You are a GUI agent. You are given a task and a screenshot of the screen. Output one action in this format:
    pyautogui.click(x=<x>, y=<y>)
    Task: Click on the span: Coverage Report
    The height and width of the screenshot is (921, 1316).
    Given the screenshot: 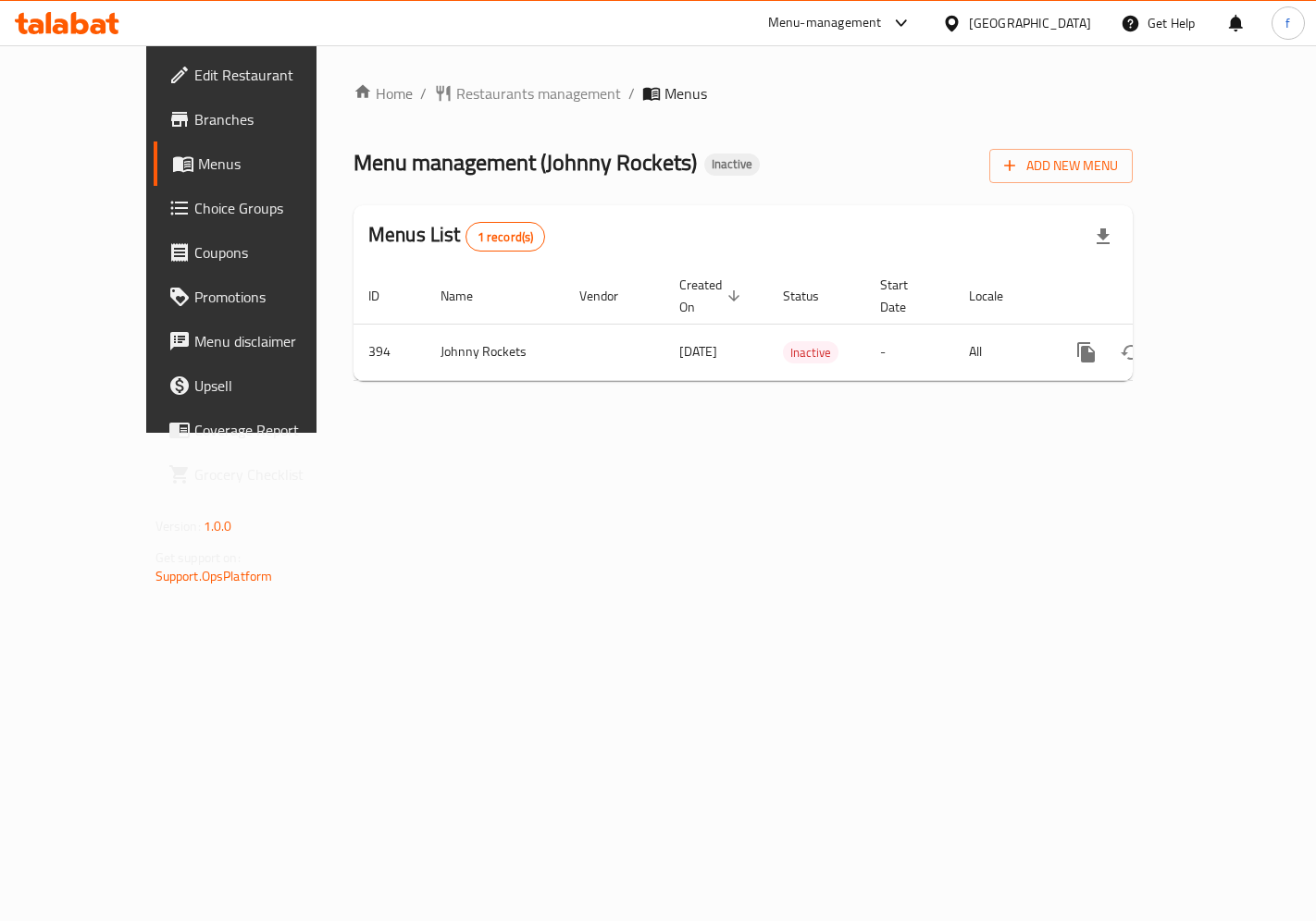 What is the action you would take?
    pyautogui.click(x=272, y=430)
    